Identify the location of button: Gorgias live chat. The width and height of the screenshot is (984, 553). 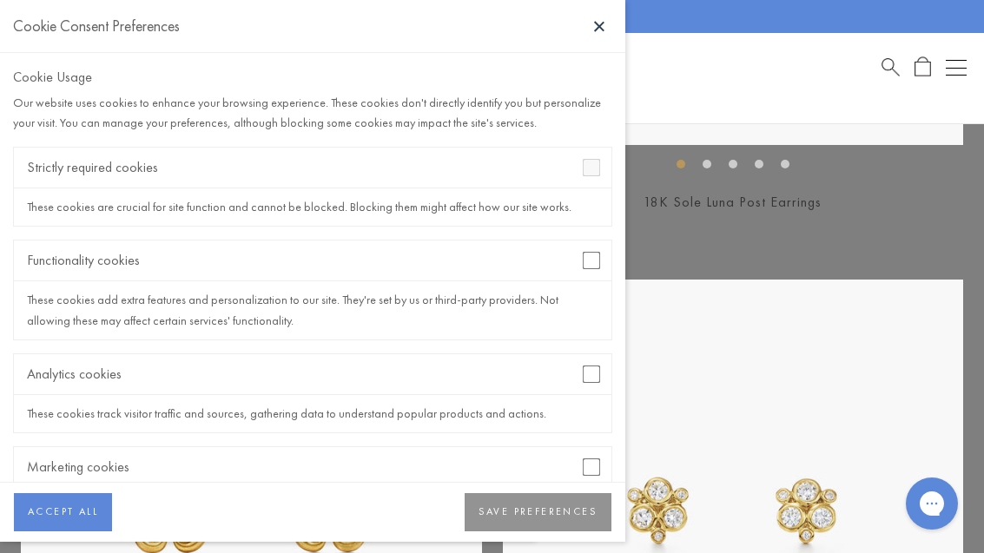
(35, 32).